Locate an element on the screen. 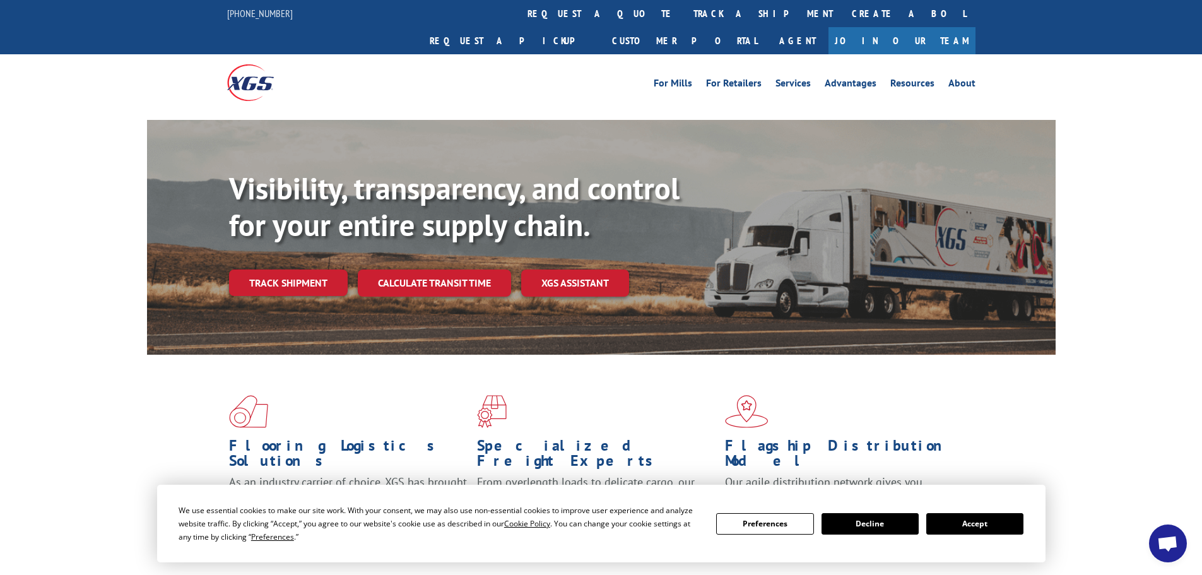 The height and width of the screenshot is (575, 1202). a: Customer Portal is located at coordinates (685, 40).